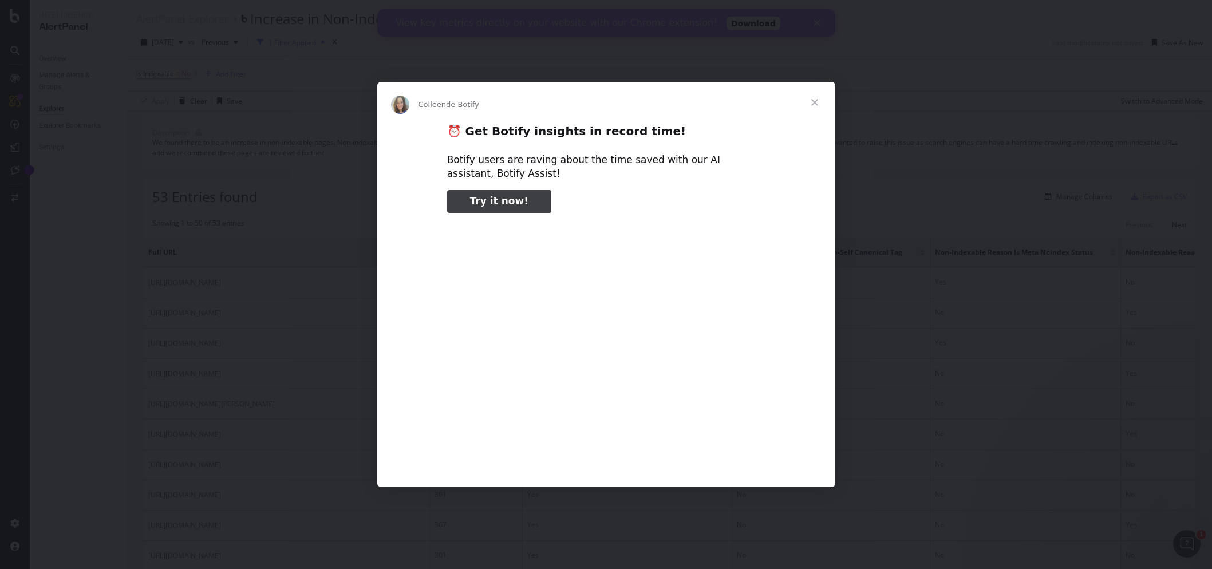 This screenshot has width=1212, height=569. What do you see at coordinates (606, 134) in the screenshot?
I see `h2: ⏰ Get Botify insights in record time!` at bounding box center [606, 134].